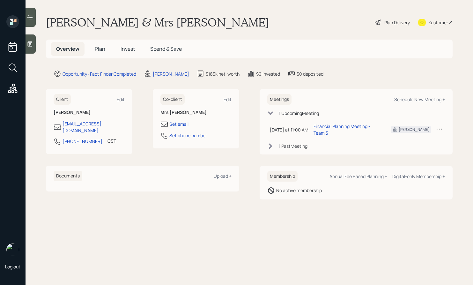 This screenshot has height=285, width=473. Describe the element at coordinates (112, 141) in the screenshot. I see `div: CST` at that location.